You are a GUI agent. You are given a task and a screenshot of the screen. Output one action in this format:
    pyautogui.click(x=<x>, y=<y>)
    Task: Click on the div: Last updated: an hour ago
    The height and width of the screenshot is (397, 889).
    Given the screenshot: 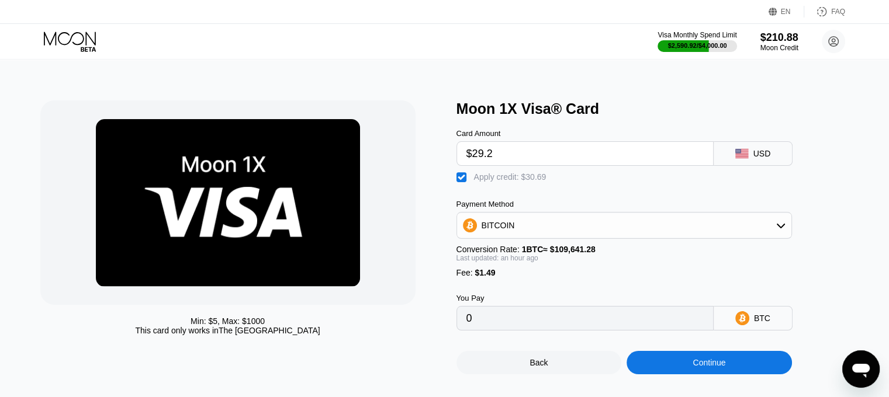 What is the action you would take?
    pyautogui.click(x=624, y=258)
    